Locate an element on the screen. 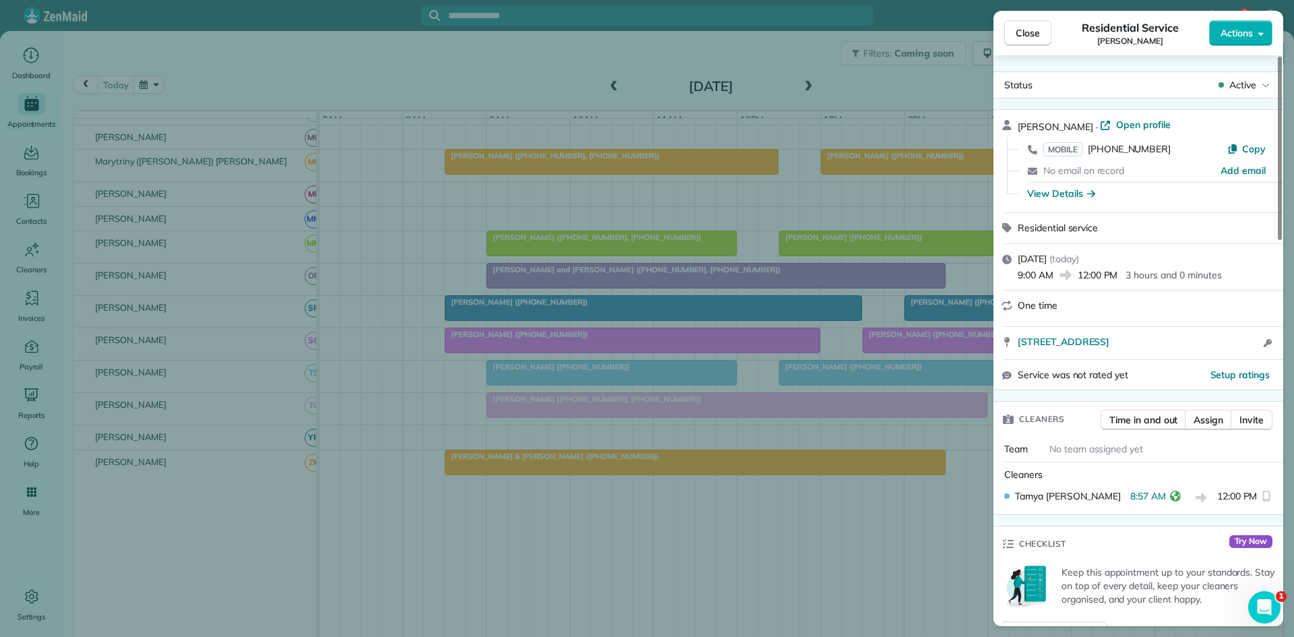 Image resolution: width=1294 pixels, height=637 pixels. button: Close is located at coordinates (1027, 33).